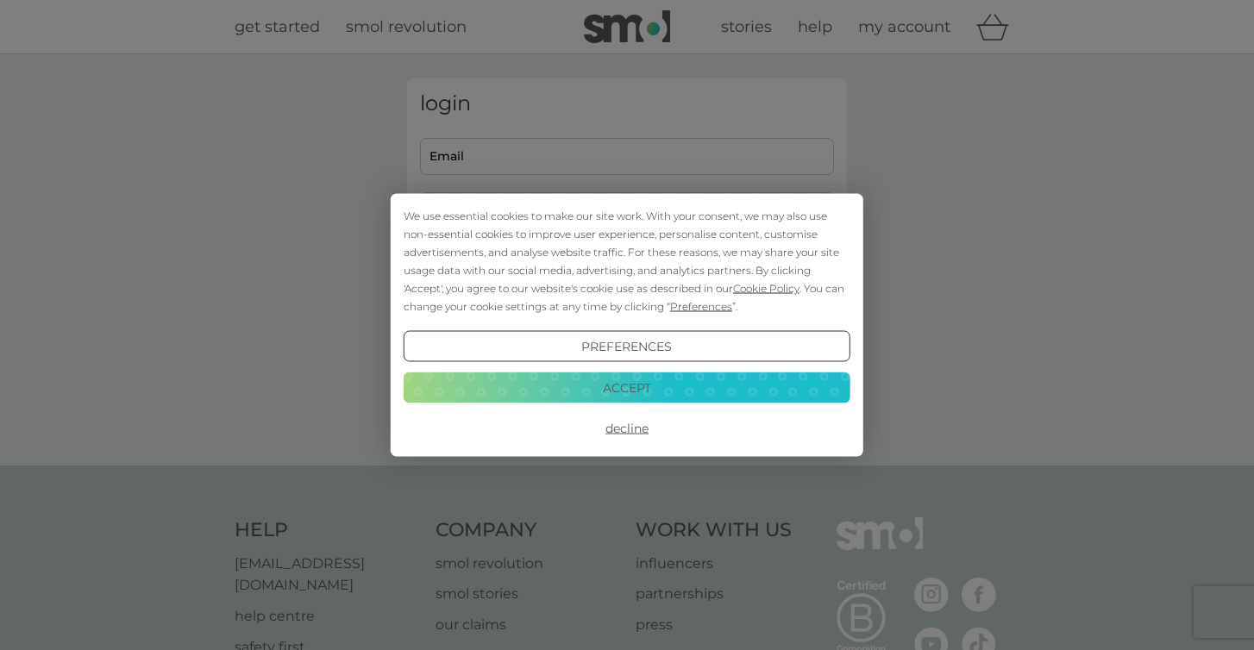  What do you see at coordinates (627, 347) in the screenshot?
I see `button: Preferences` at bounding box center [627, 347].